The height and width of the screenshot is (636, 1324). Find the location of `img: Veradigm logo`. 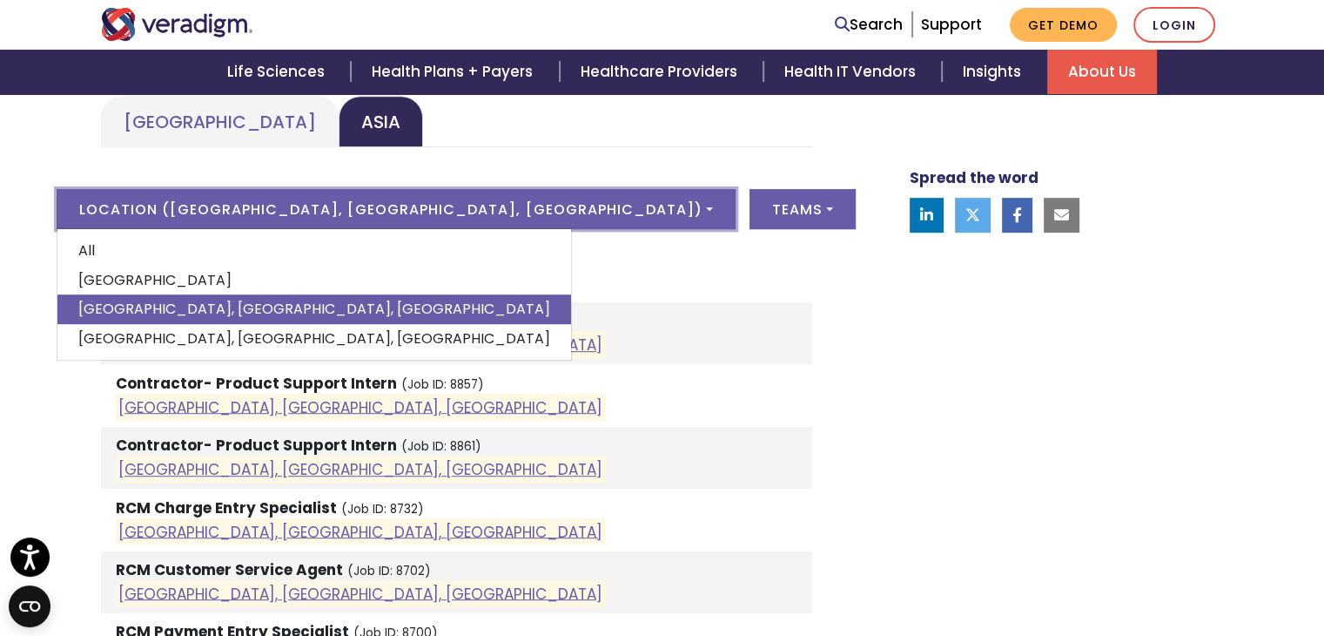

img: Veradigm logo is located at coordinates (177, 24).